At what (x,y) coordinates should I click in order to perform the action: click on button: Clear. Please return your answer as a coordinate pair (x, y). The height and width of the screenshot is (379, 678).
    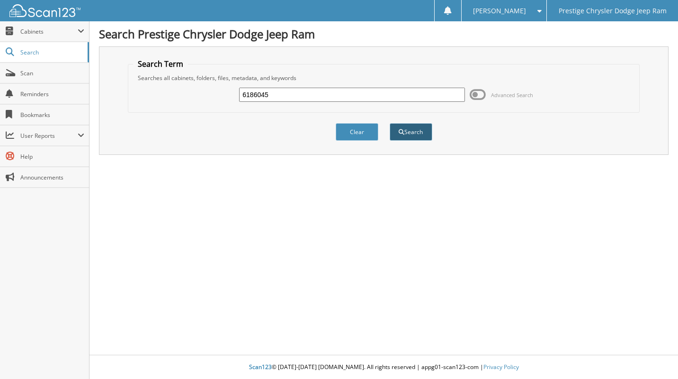
    Looking at the image, I should click on (357, 132).